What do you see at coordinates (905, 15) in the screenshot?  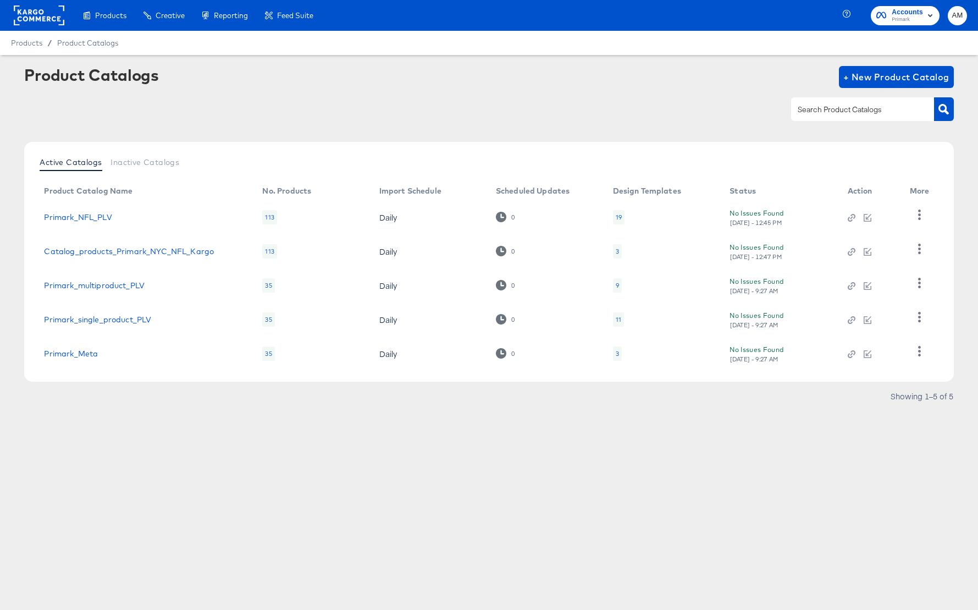 I see `button: AccountsPrimark` at bounding box center [905, 15].